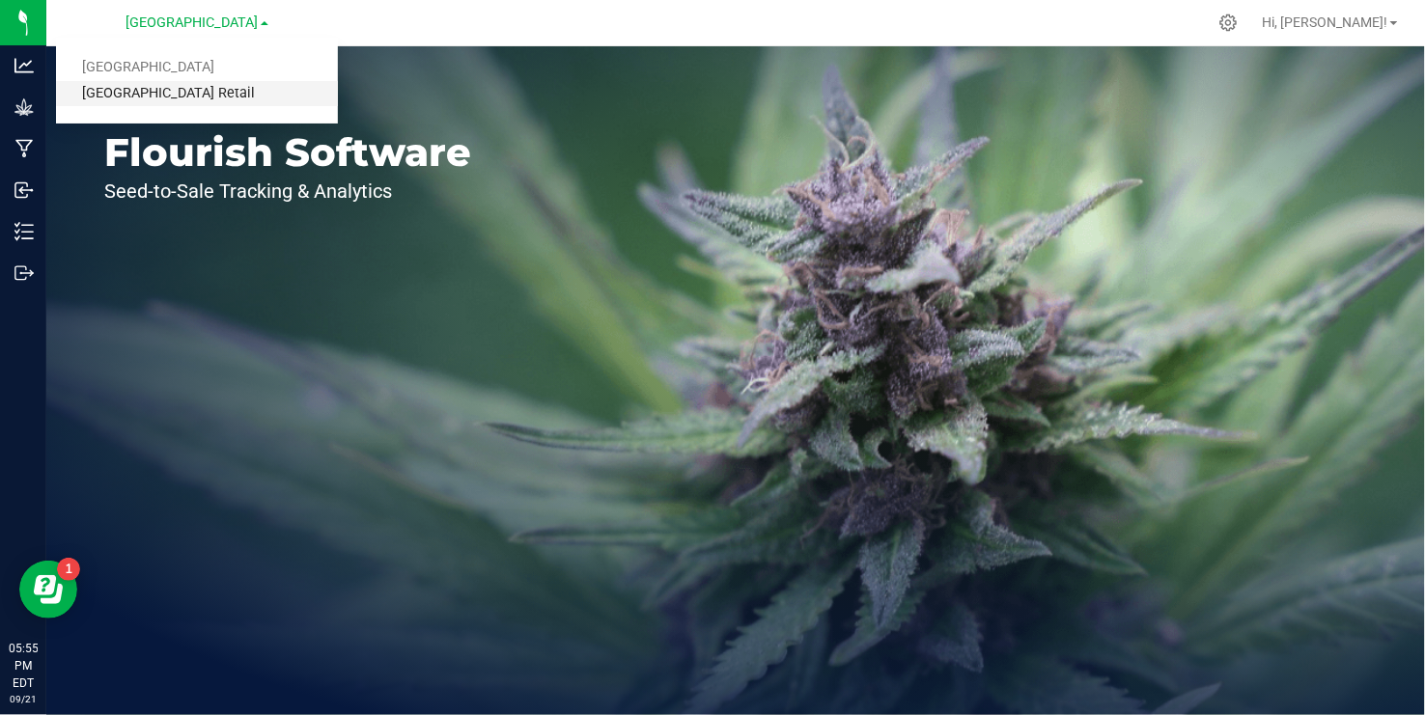 Image resolution: width=1425 pixels, height=715 pixels. What do you see at coordinates (24, 149) in the screenshot?
I see `inline-svg: Manufacturing` at bounding box center [24, 149].